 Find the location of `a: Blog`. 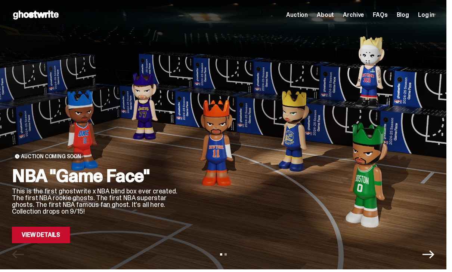

a: Blog is located at coordinates (403, 15).